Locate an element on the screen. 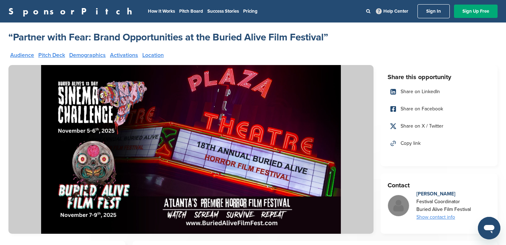  a: Help Center is located at coordinates (392, 11).